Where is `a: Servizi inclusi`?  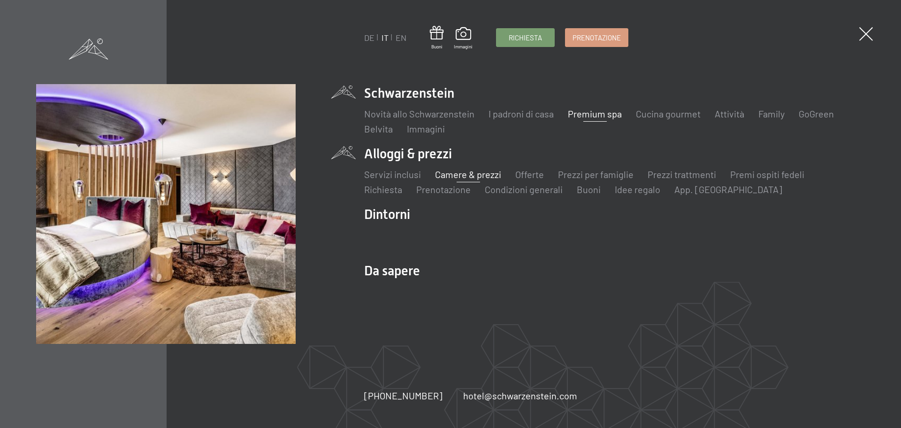
a: Servizi inclusi is located at coordinates (392, 174).